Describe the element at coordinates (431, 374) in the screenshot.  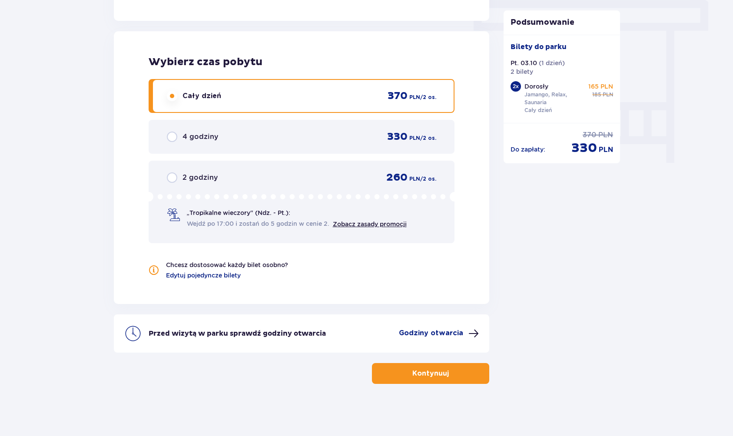
I see `button: Kontynuuj` at that location.